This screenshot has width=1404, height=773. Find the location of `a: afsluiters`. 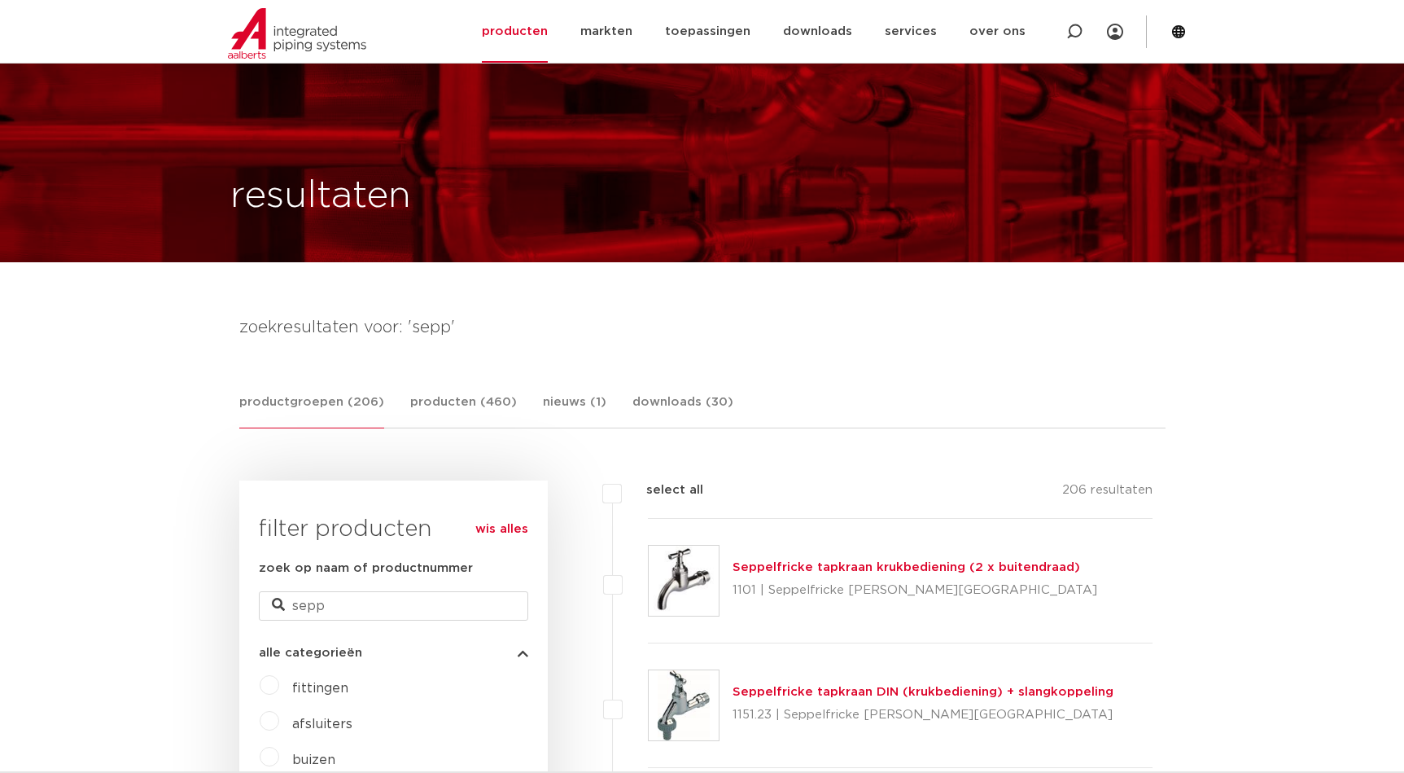

a: afsluiters is located at coordinates (322, 724).